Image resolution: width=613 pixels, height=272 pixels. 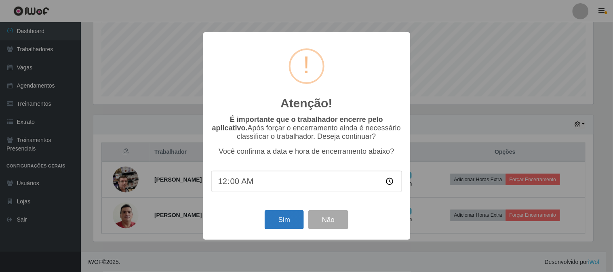 What do you see at coordinates (307, 128) in the screenshot?
I see `p: Após forçar o encerramento ainda é necessário classificar o trabalhador. Deseja continuar?` at bounding box center [307, 128].